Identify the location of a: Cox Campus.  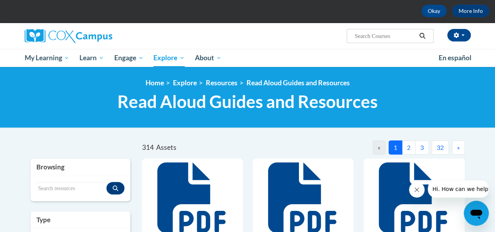
(95, 36).